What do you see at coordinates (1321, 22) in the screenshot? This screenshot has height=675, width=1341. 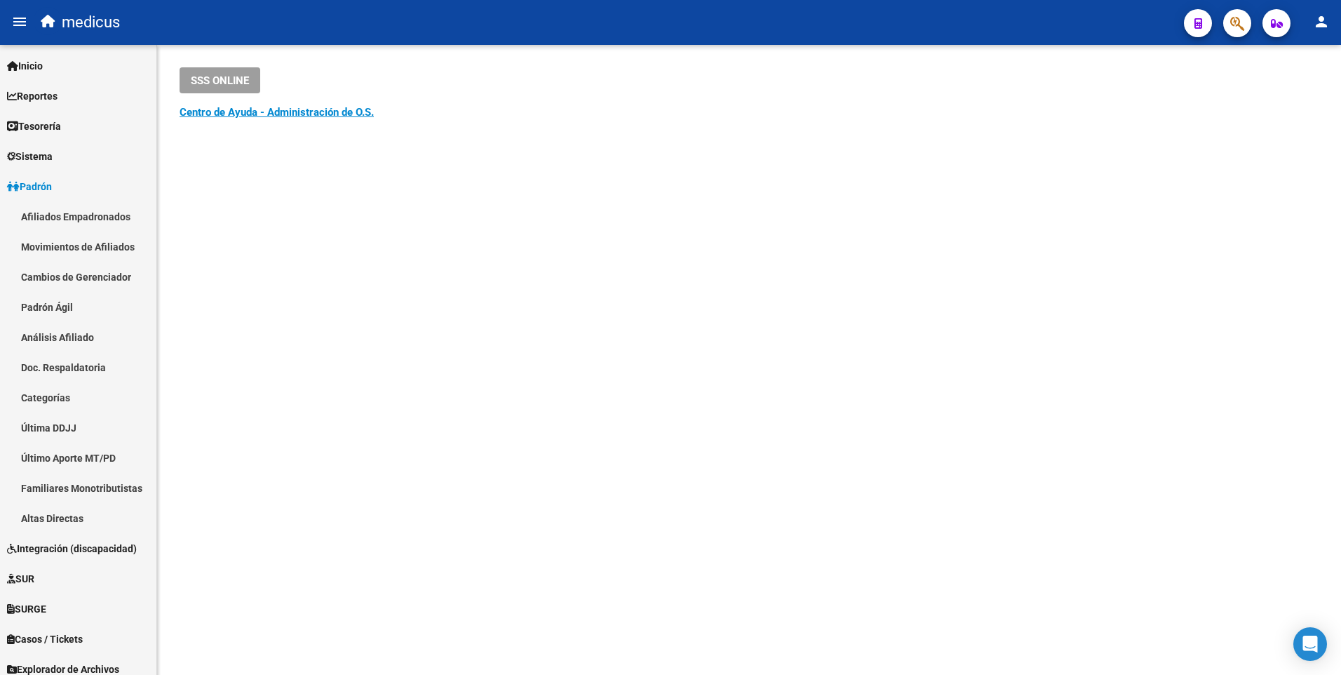 I see `mat-icon: person` at bounding box center [1321, 22].